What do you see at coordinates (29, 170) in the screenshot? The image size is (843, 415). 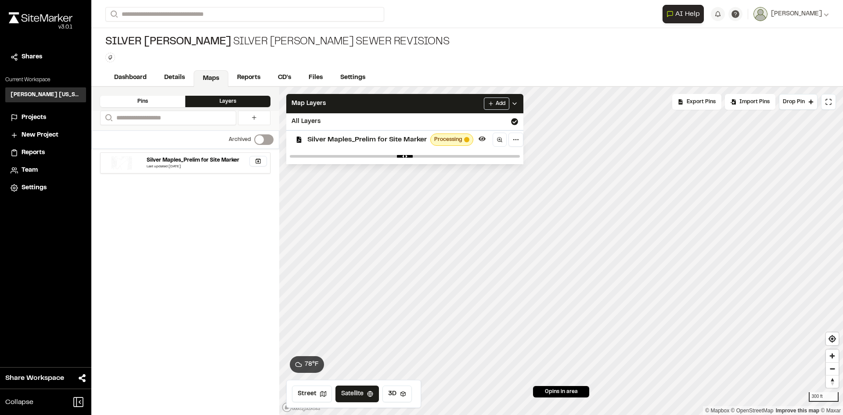 I see `span: Team` at bounding box center [29, 170].